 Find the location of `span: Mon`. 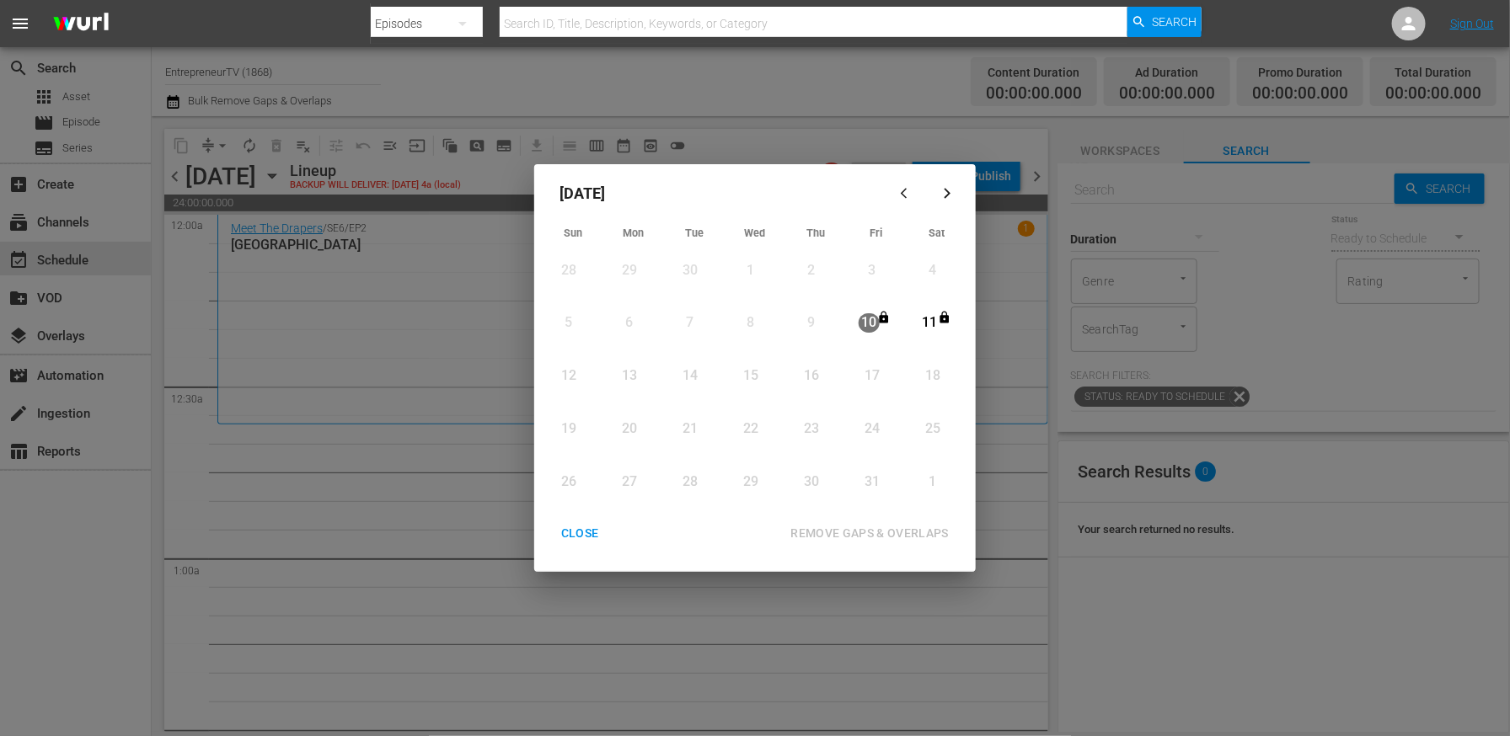

span: Mon is located at coordinates (634, 233).